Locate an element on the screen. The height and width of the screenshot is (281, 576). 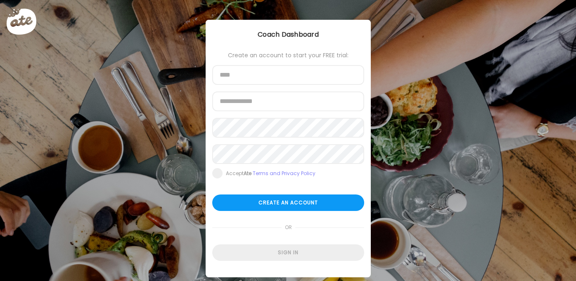
a: Terms and Privacy Policy is located at coordinates (284, 173).